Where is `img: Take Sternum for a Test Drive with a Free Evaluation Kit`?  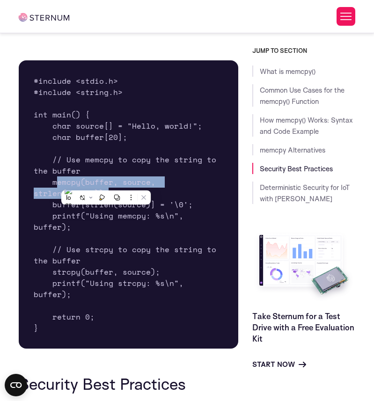 img: Take Sternum for a Test Drive with a Free Evaluation Kit is located at coordinates (304, 267).